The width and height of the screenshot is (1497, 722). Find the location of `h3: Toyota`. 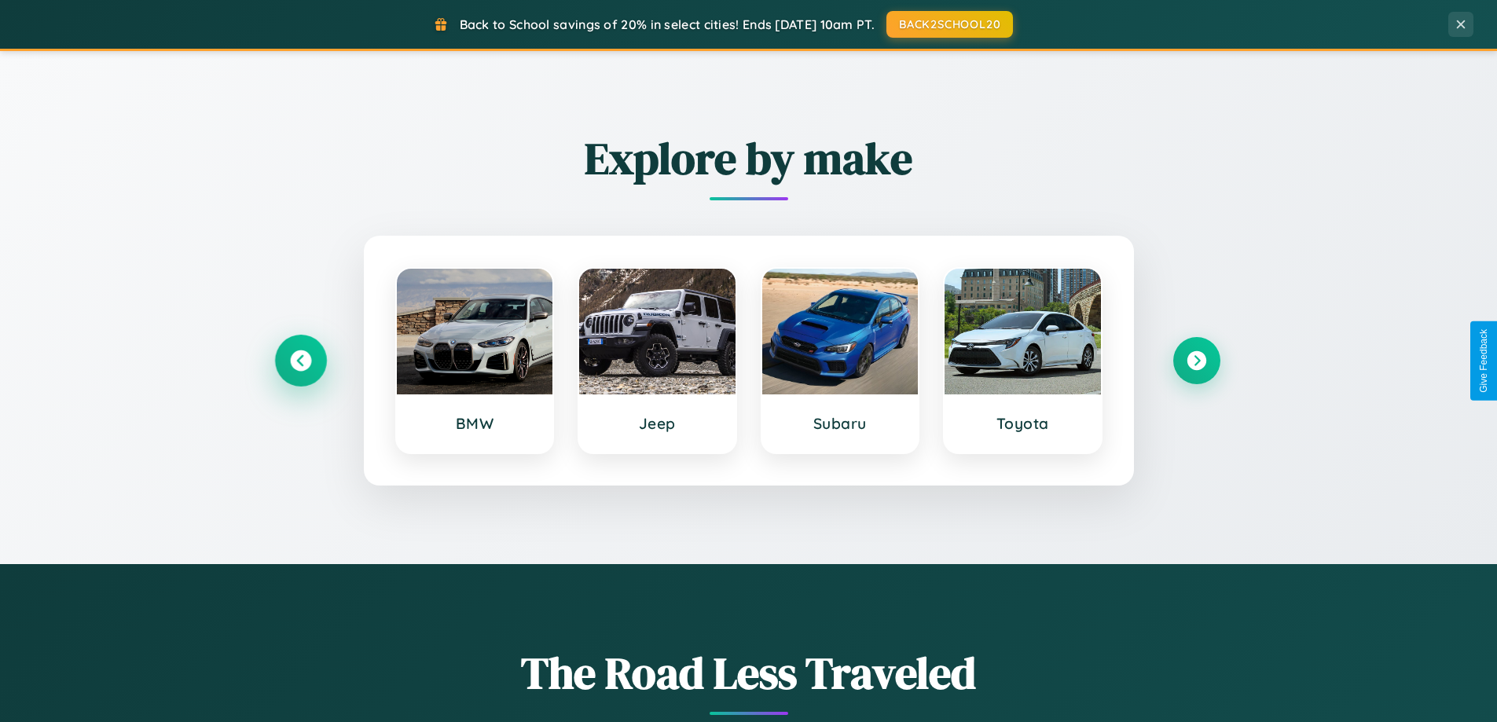

h3: Toyota is located at coordinates (1023, 424).